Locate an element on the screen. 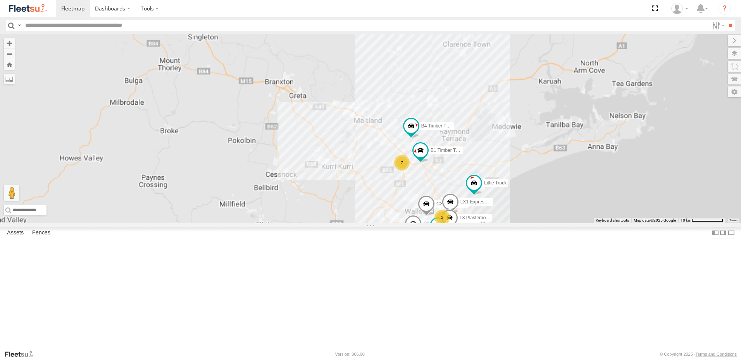 Image resolution: width=741 pixels, height=358 pixels. label: Fences is located at coordinates (41, 233).